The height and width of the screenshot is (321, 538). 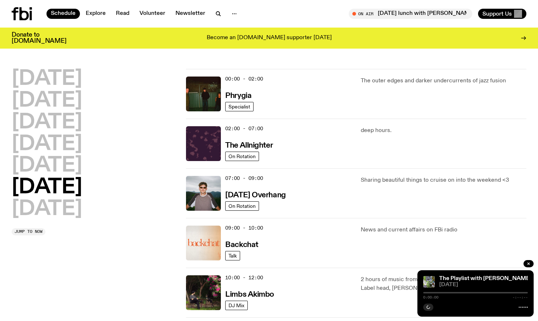 What do you see at coordinates (443, 180) in the screenshot?
I see `p: Sharing beautiful things to cruise on into the weekend <3` at bounding box center [443, 180].